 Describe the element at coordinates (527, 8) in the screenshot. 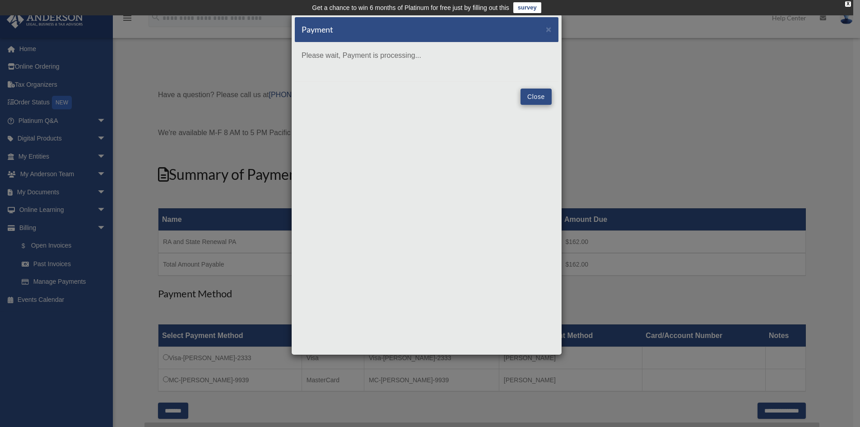

I see `a: survey` at that location.